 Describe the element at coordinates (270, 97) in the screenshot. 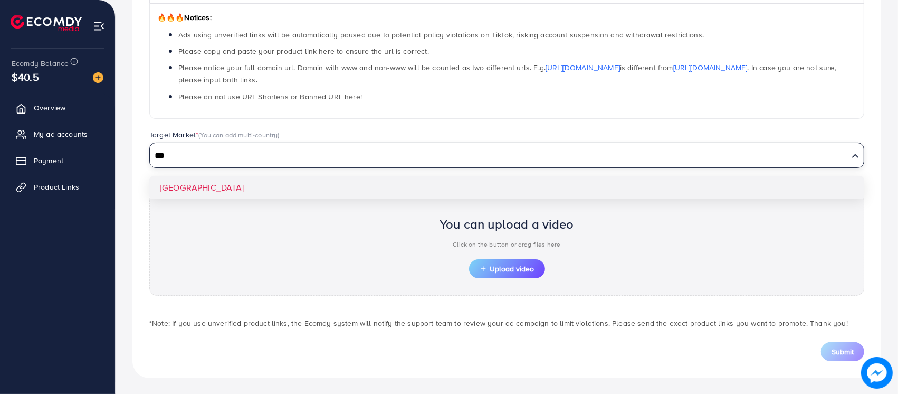

I see `span: Please do not use URL Shortens or Banned URL here!` at that location.